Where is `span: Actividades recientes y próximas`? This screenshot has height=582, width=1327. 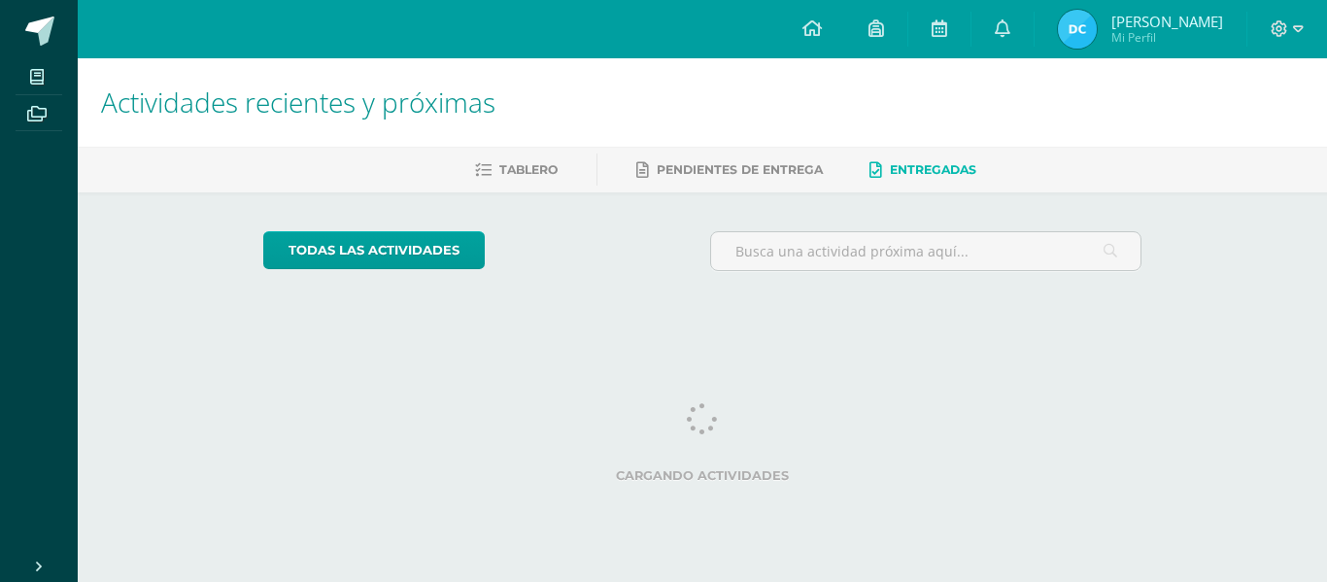
span: Actividades recientes y próximas is located at coordinates (298, 102).